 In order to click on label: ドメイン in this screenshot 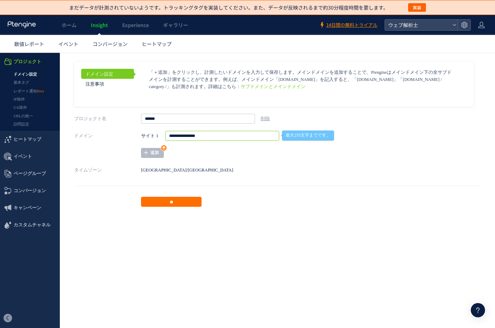, I will do `click(108, 83)`.